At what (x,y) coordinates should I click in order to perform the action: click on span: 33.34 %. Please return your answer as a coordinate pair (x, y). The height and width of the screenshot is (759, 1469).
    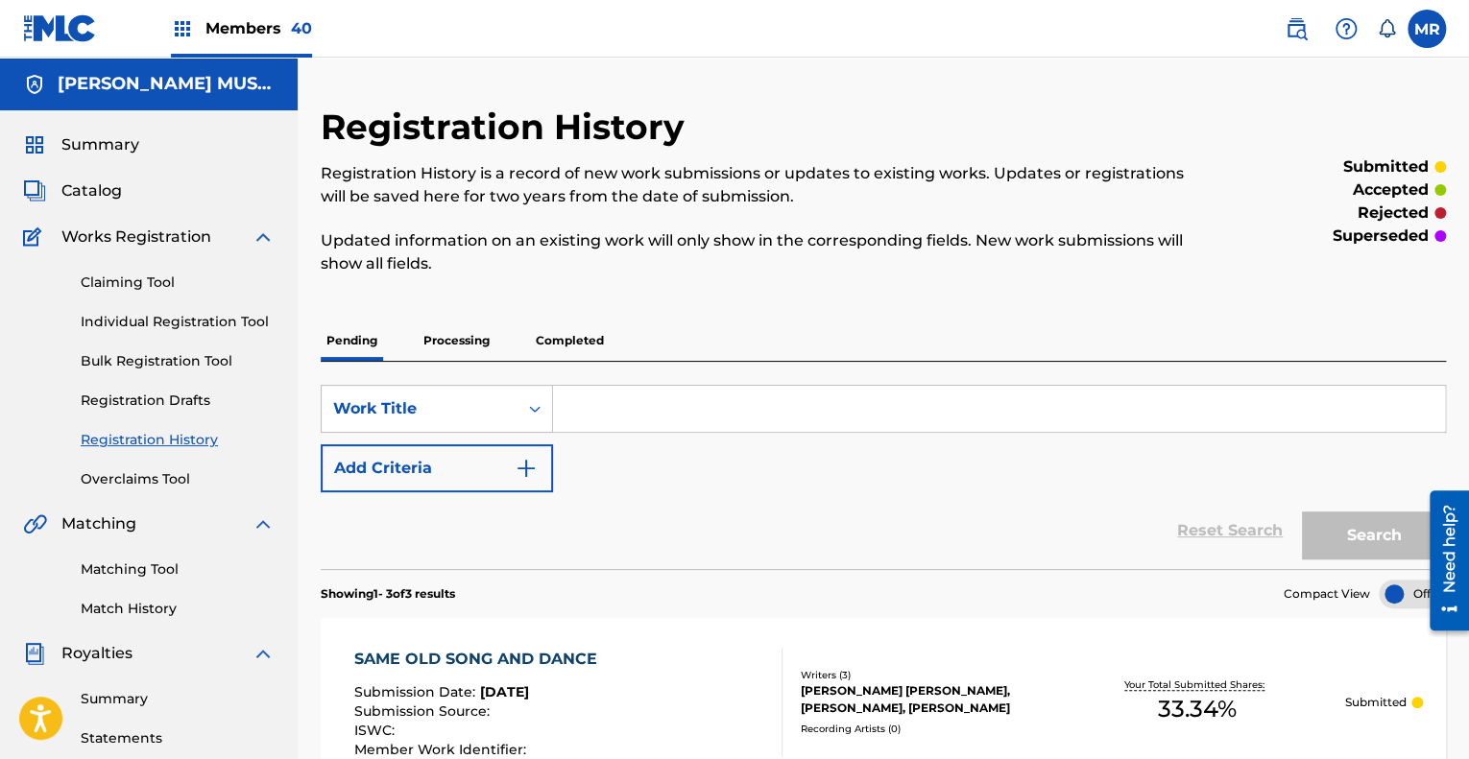
    Looking at the image, I should click on (1197, 709).